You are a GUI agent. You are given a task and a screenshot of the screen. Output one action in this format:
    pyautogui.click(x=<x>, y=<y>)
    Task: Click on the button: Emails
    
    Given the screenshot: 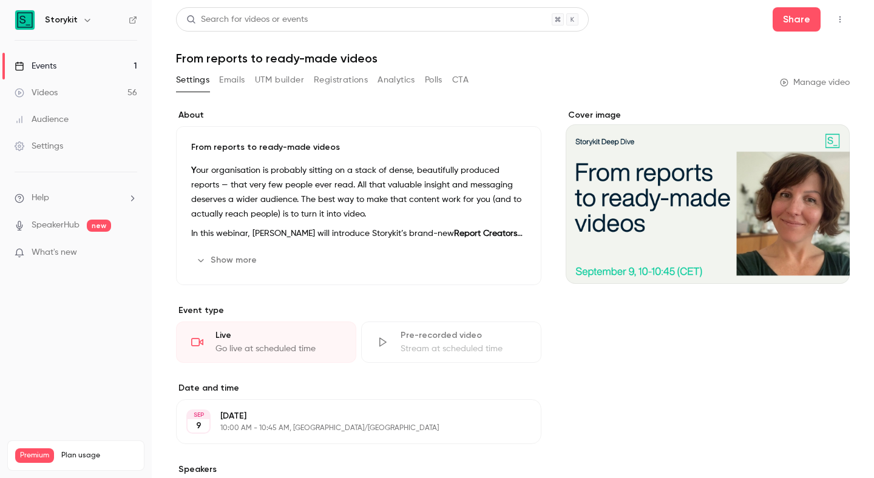 What is the action you would take?
    pyautogui.click(x=232, y=80)
    